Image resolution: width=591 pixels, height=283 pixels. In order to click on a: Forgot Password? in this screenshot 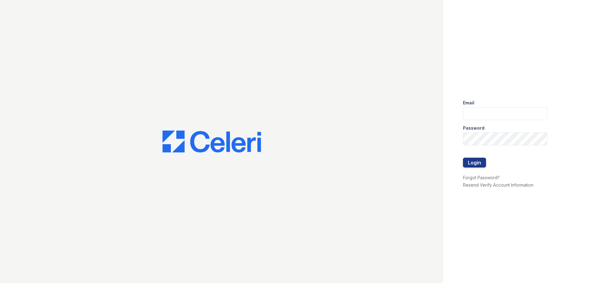, I will do `click(481, 177)`.